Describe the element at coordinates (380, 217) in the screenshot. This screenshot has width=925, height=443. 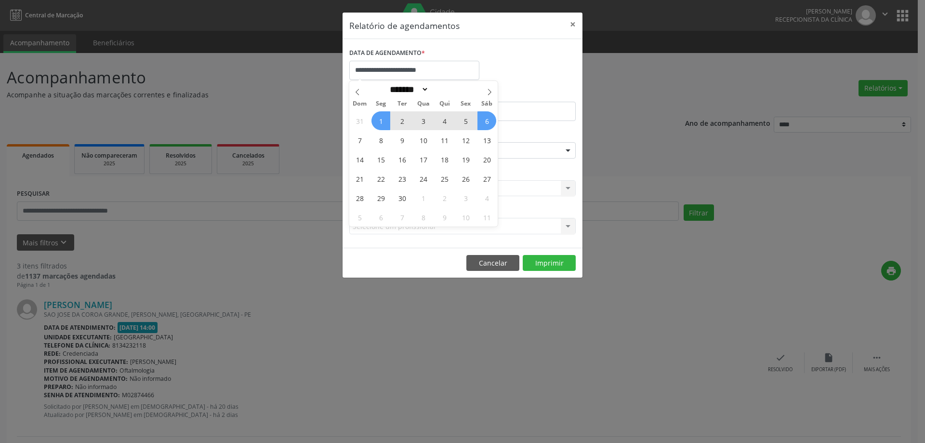
I see `span: Outubro 6, 2025` at that location.